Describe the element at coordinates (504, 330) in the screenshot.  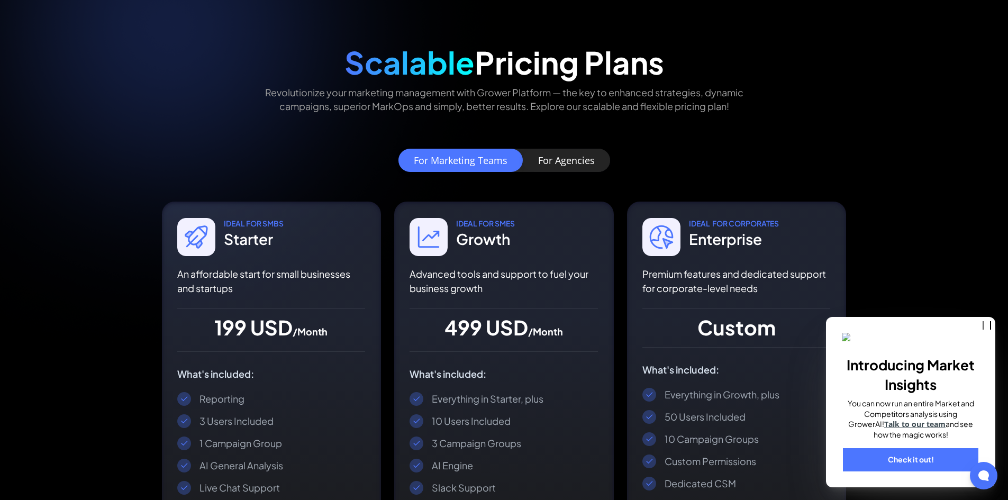
I see `div: 499 USD` at that location.